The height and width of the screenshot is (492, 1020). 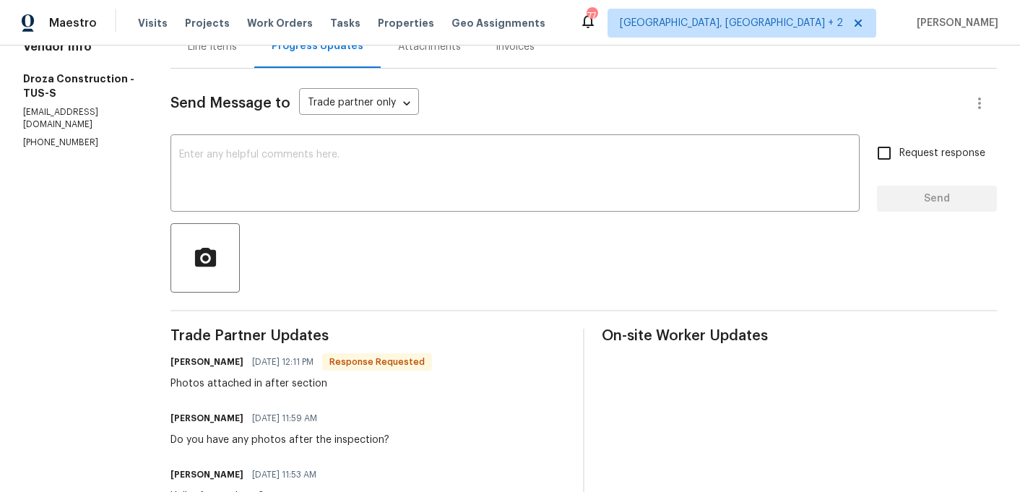 What do you see at coordinates (498, 23) in the screenshot?
I see `span: Geo Assignments` at bounding box center [498, 23].